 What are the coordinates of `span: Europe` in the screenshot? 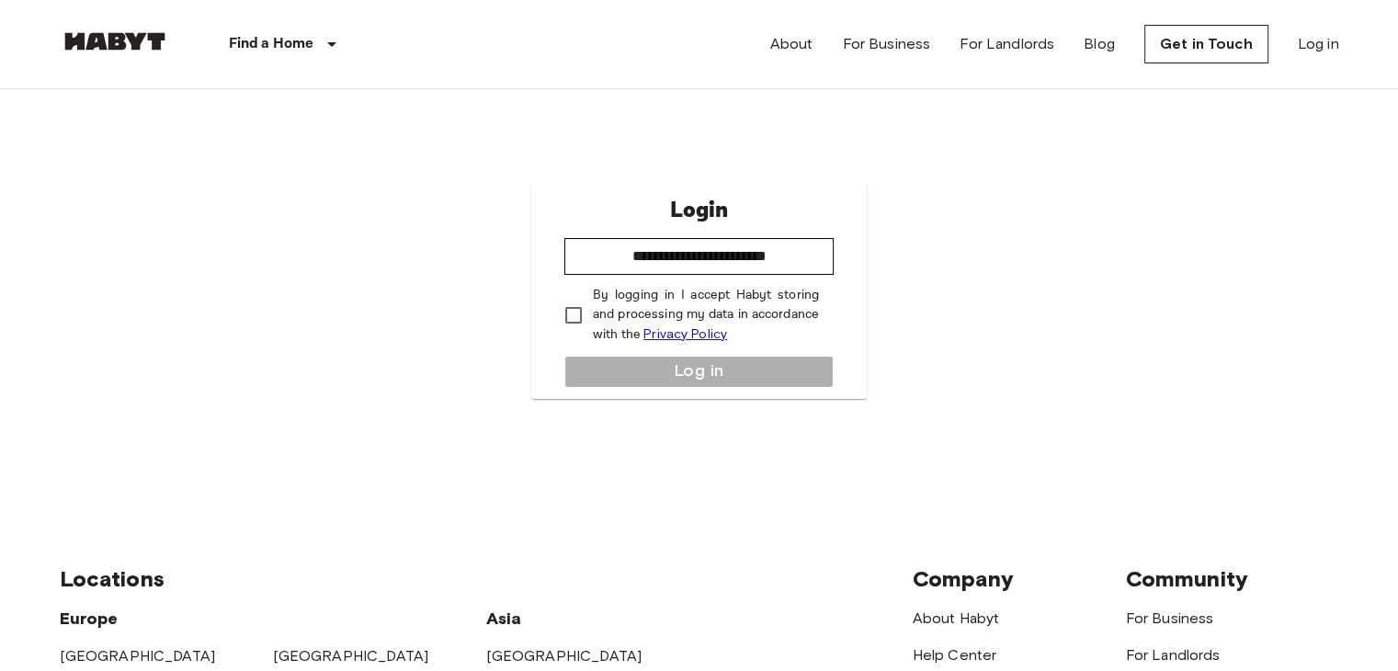 It's located at (89, 618).